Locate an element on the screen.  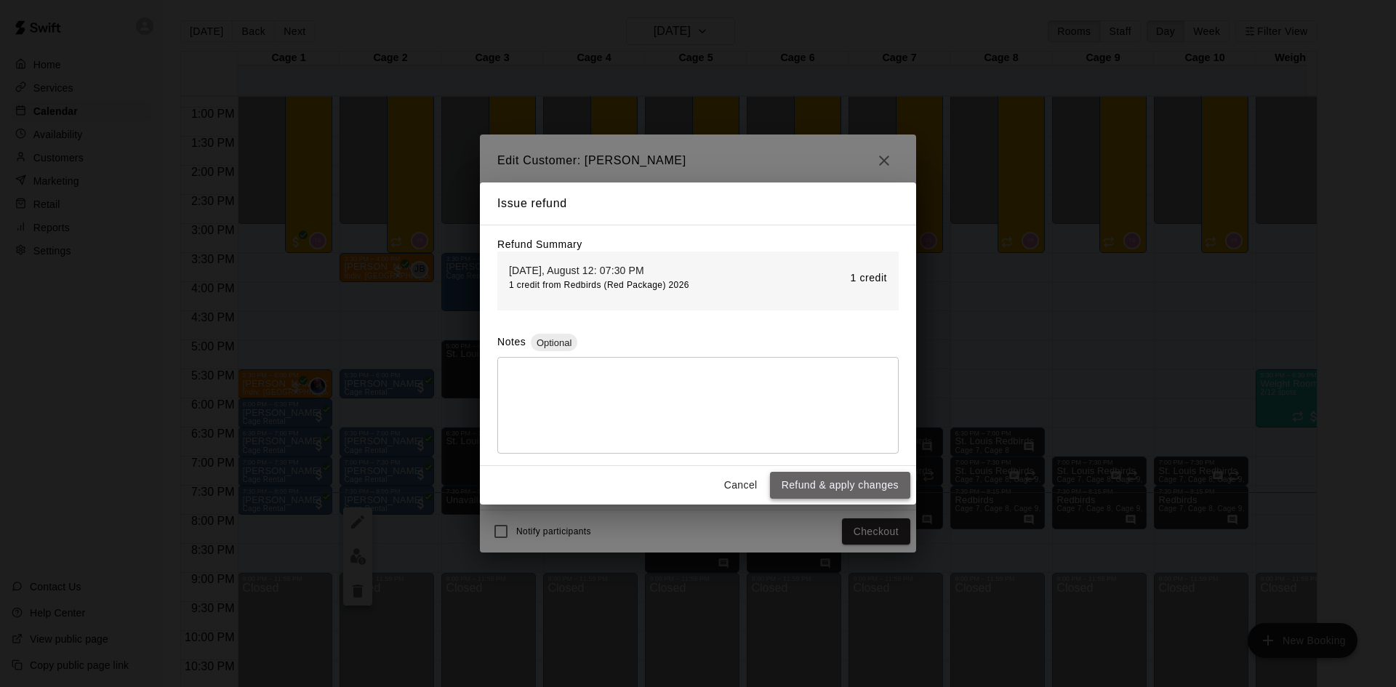
button: Refund & apply changes is located at coordinates (840, 485).